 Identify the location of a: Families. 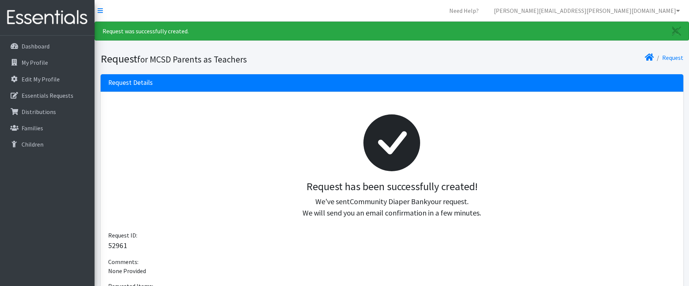
(47, 128).